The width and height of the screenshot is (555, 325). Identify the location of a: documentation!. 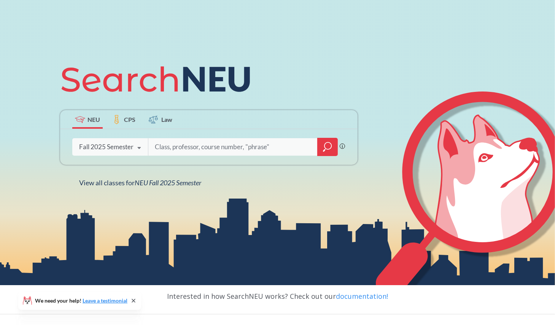
(362, 297).